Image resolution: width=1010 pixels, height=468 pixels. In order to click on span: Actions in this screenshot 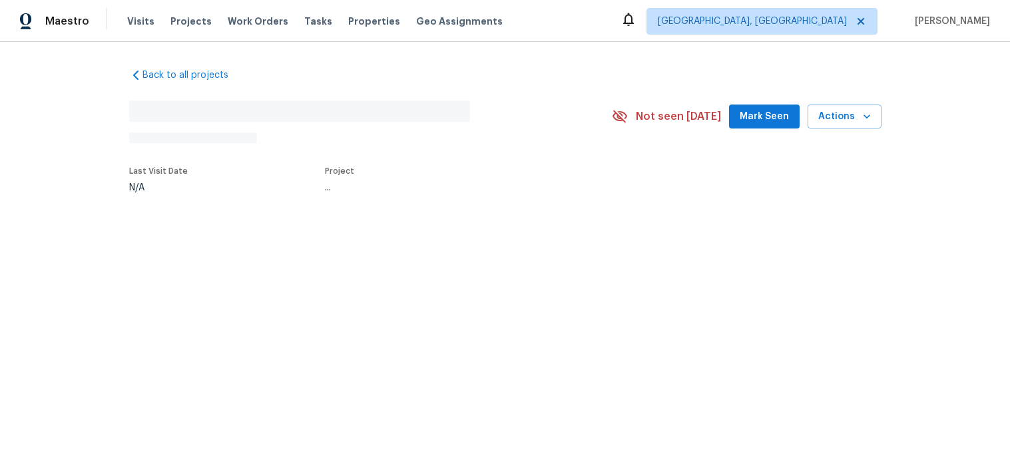, I will do `click(844, 117)`.